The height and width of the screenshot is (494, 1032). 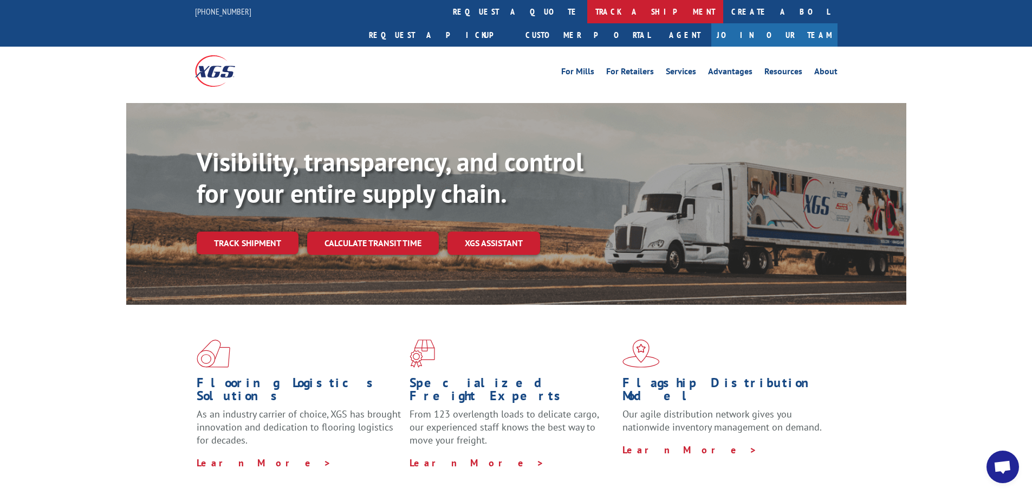 I want to click on a: Request a pickup, so click(x=439, y=35).